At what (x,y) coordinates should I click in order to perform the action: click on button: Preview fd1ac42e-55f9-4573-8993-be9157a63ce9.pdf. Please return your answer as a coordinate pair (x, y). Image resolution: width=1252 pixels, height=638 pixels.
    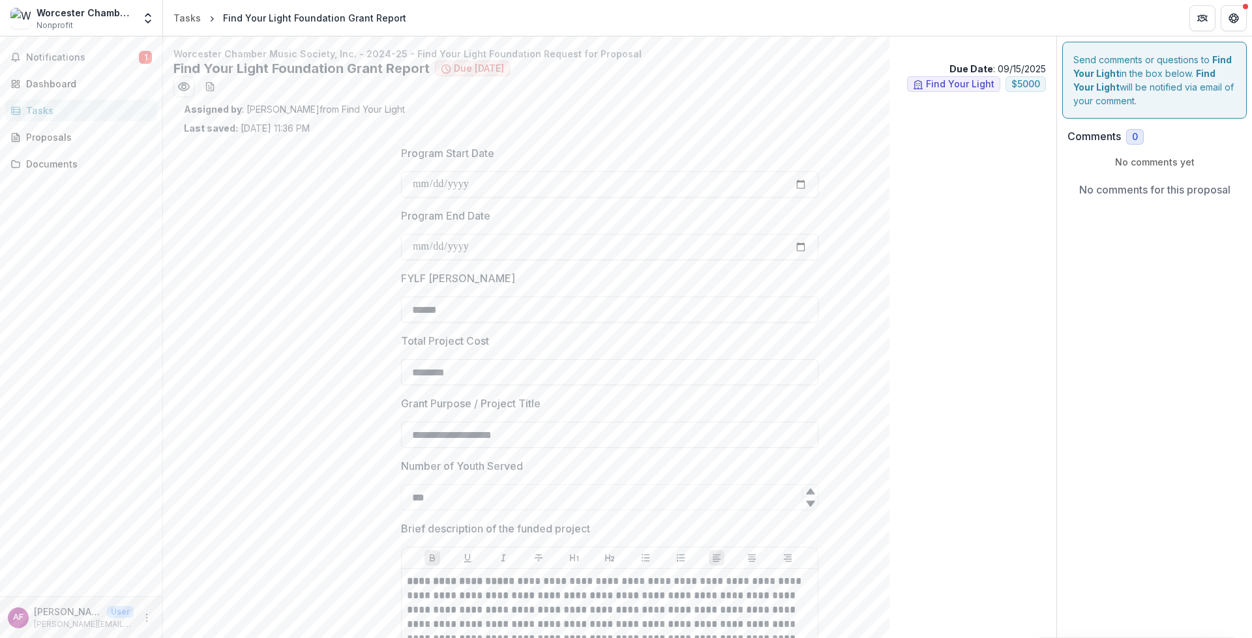
    Looking at the image, I should click on (184, 87).